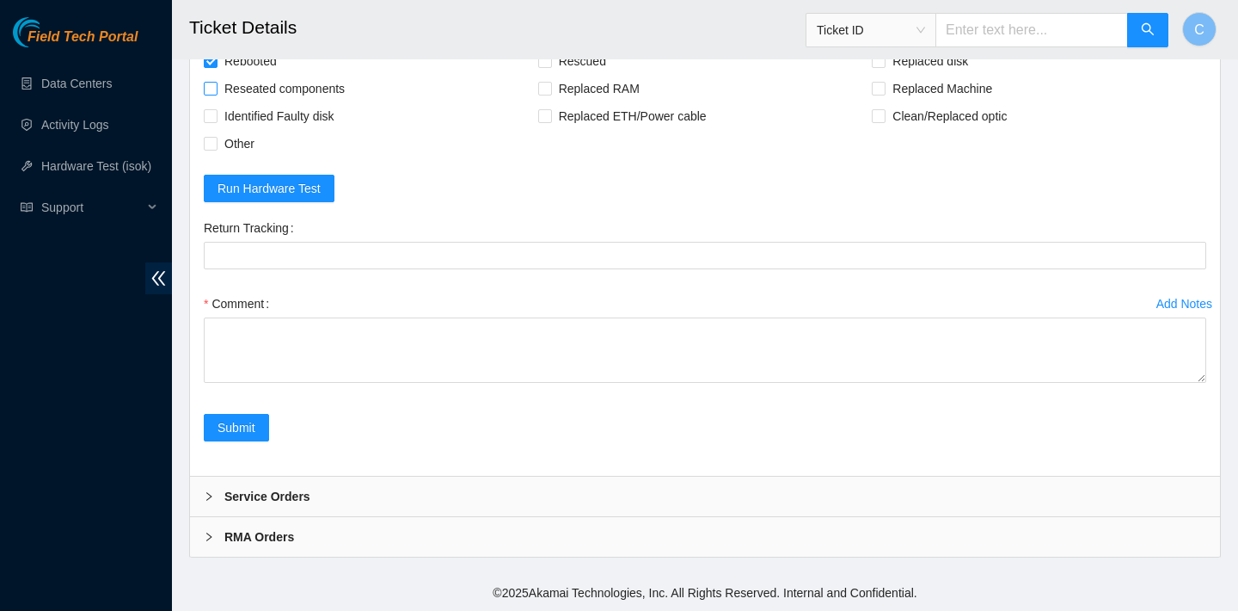  I want to click on span: Submit, so click(236, 427).